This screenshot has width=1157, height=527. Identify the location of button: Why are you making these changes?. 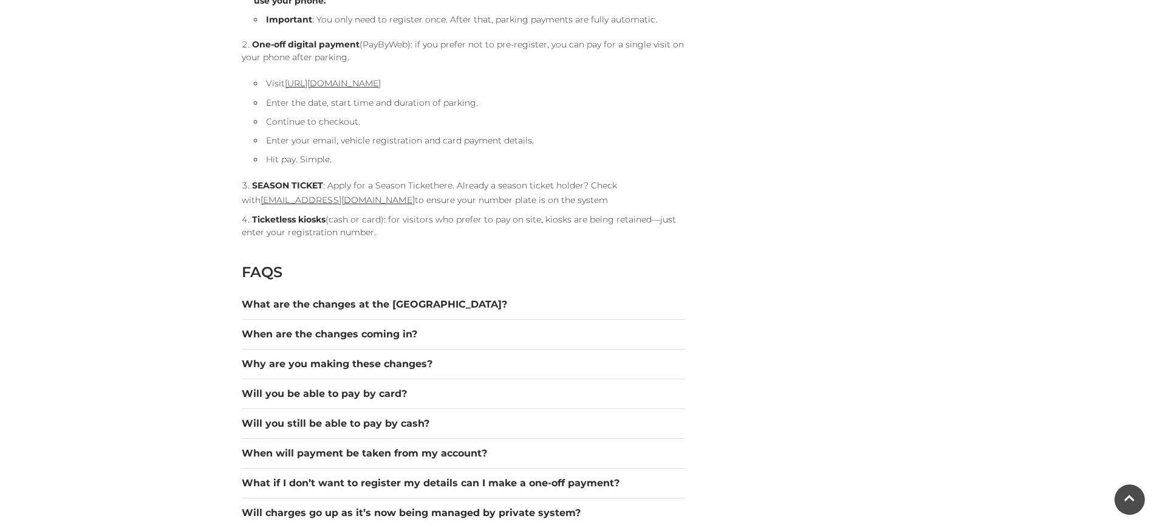
(464, 364).